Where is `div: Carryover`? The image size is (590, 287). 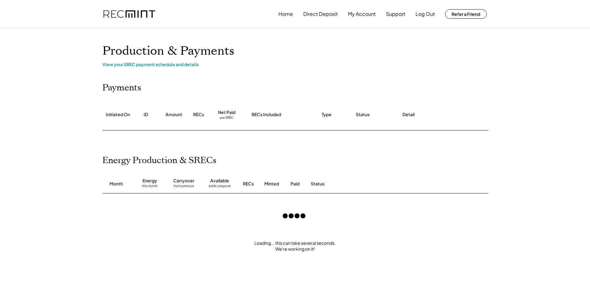
div: Carryover is located at coordinates (184, 181).